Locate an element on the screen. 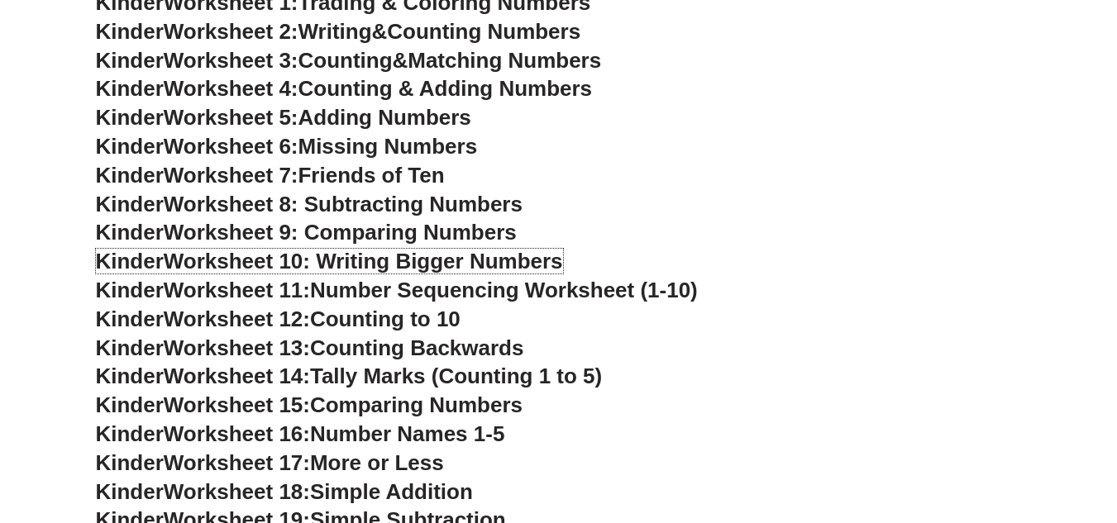 Image resolution: width=1117 pixels, height=523 pixels. span: Friends of Ten is located at coordinates (371, 175).